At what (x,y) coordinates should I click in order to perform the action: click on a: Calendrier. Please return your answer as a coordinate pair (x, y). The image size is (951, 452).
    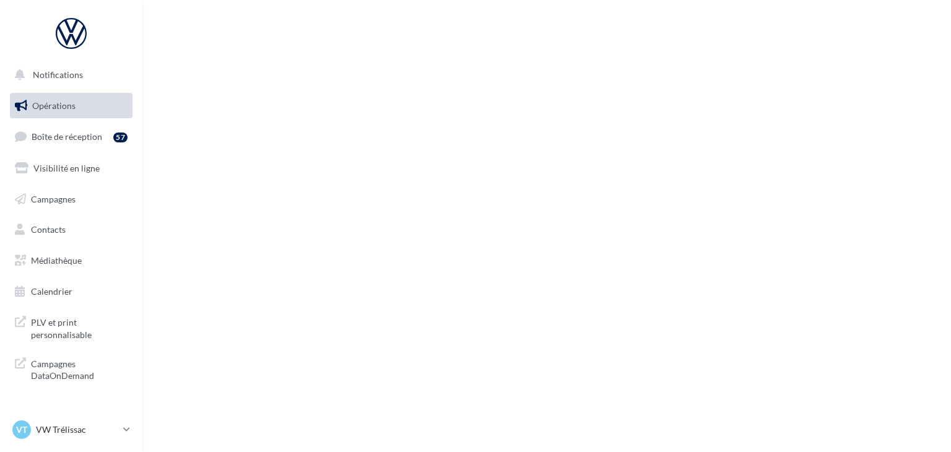
    Looking at the image, I should click on (71, 291).